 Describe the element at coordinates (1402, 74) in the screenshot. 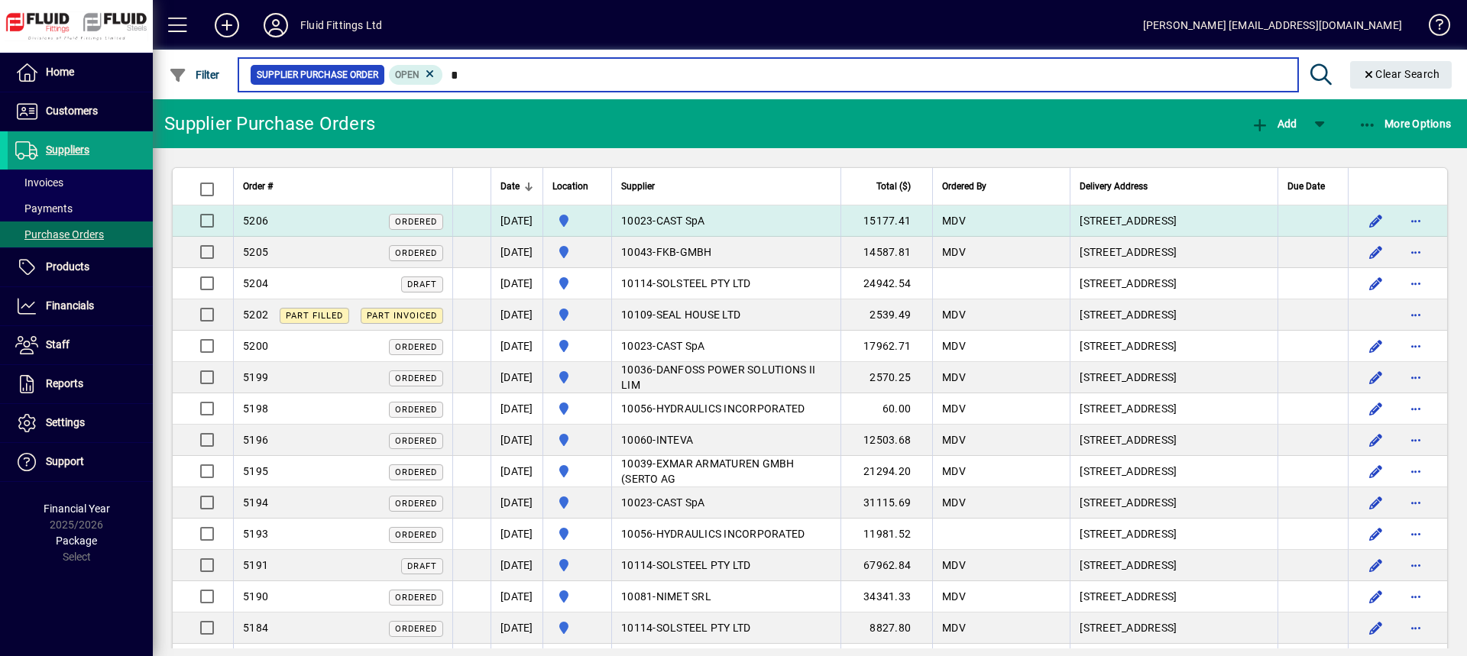

I see `span: Clear Search` at that location.